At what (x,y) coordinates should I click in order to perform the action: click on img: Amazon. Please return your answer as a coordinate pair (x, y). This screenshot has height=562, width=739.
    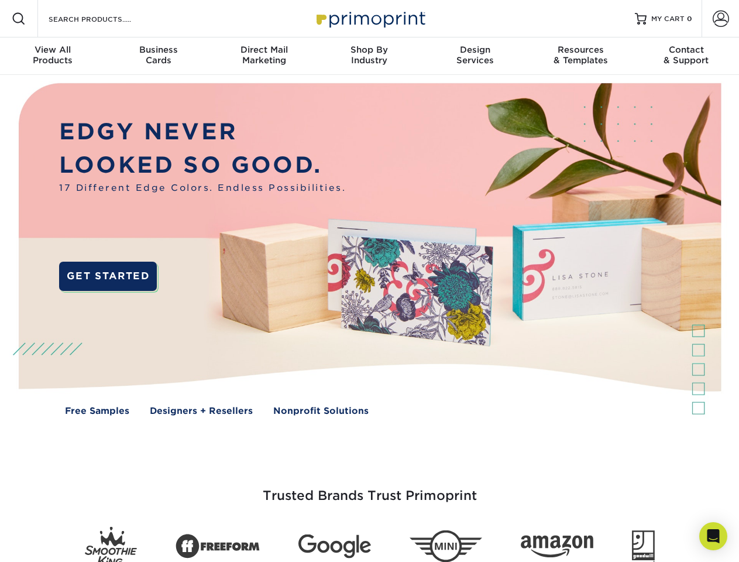
    Looking at the image, I should click on (557, 547).